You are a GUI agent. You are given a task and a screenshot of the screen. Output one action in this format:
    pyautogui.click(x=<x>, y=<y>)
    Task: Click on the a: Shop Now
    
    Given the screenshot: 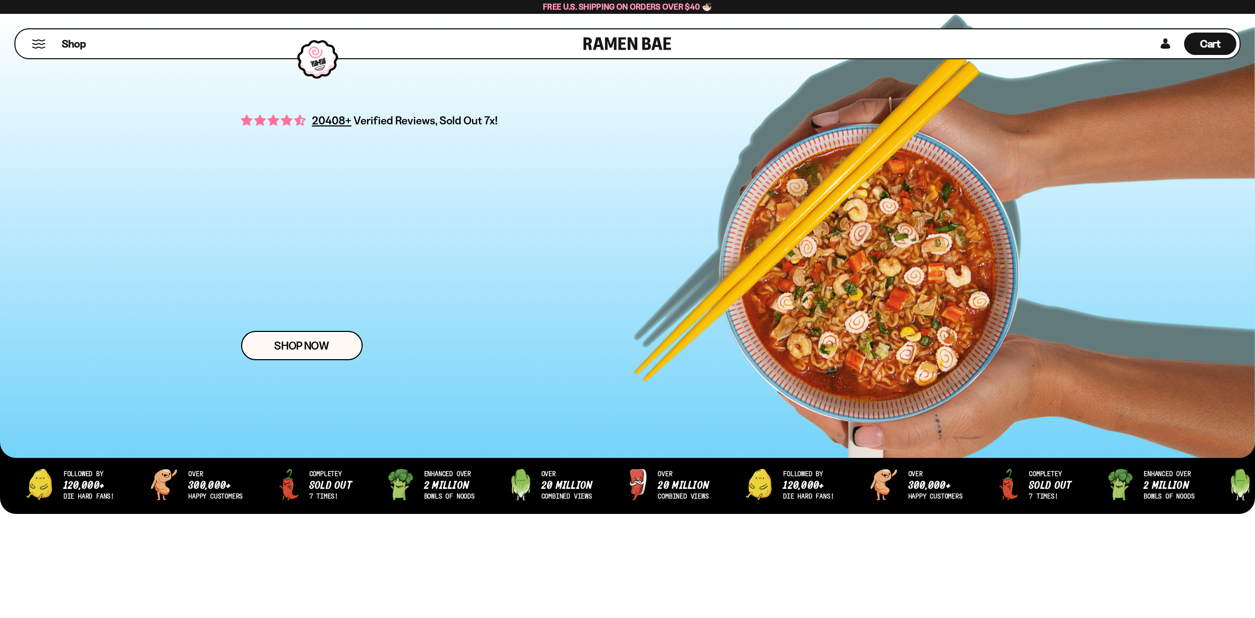 What is the action you would take?
    pyautogui.click(x=302, y=345)
    